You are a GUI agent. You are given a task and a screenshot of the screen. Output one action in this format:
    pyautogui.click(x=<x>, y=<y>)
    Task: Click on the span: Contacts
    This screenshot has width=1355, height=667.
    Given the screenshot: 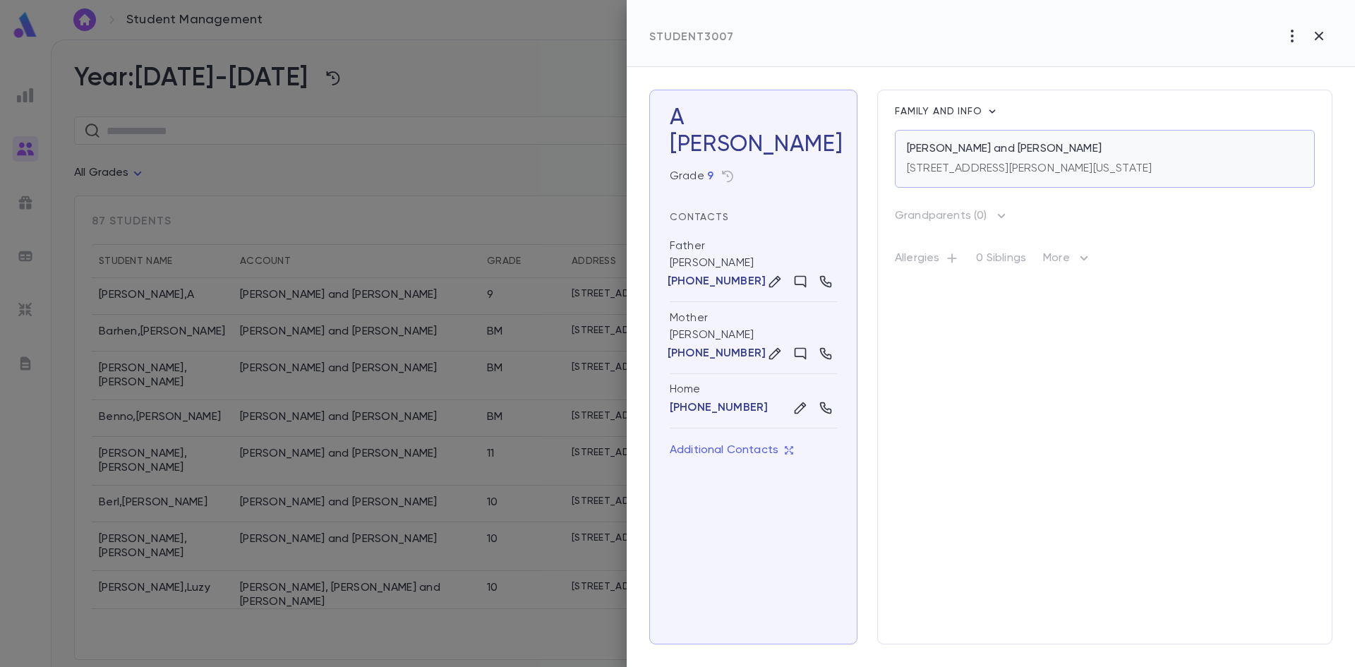 What is the action you would take?
    pyautogui.click(x=699, y=217)
    